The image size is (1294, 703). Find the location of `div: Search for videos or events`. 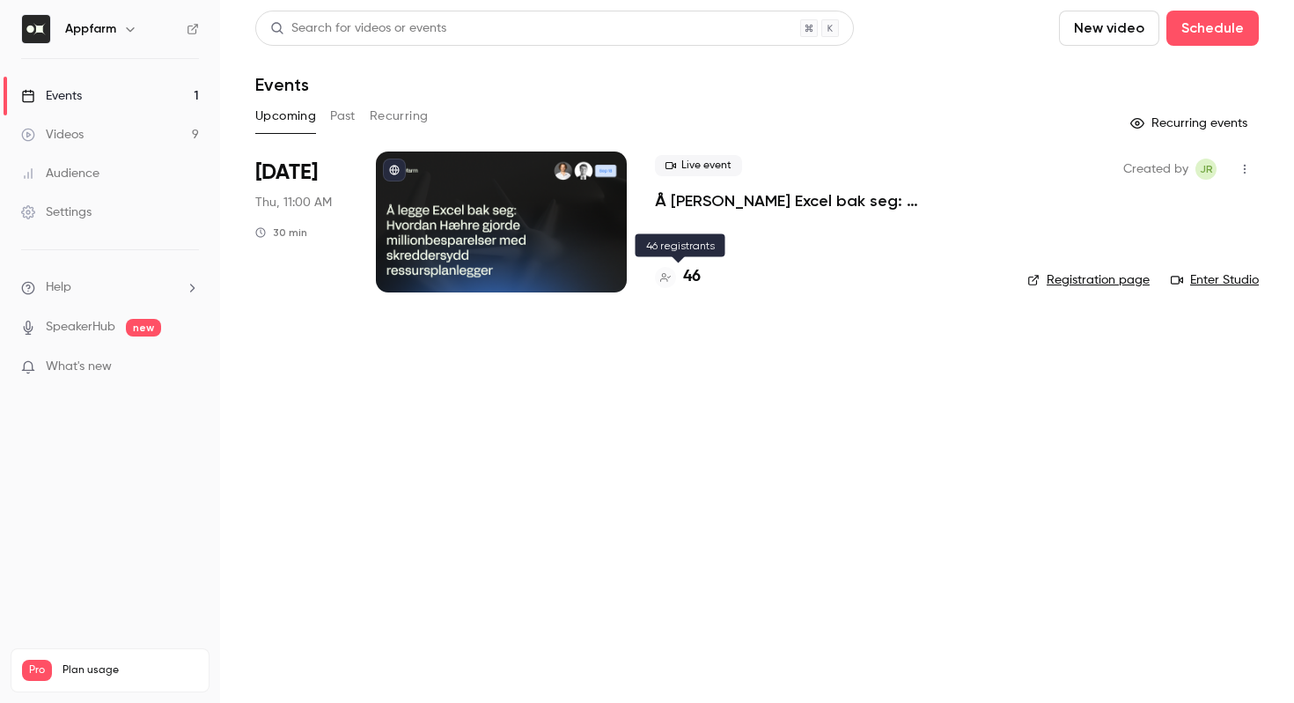

div: Search for videos or events is located at coordinates (358, 28).